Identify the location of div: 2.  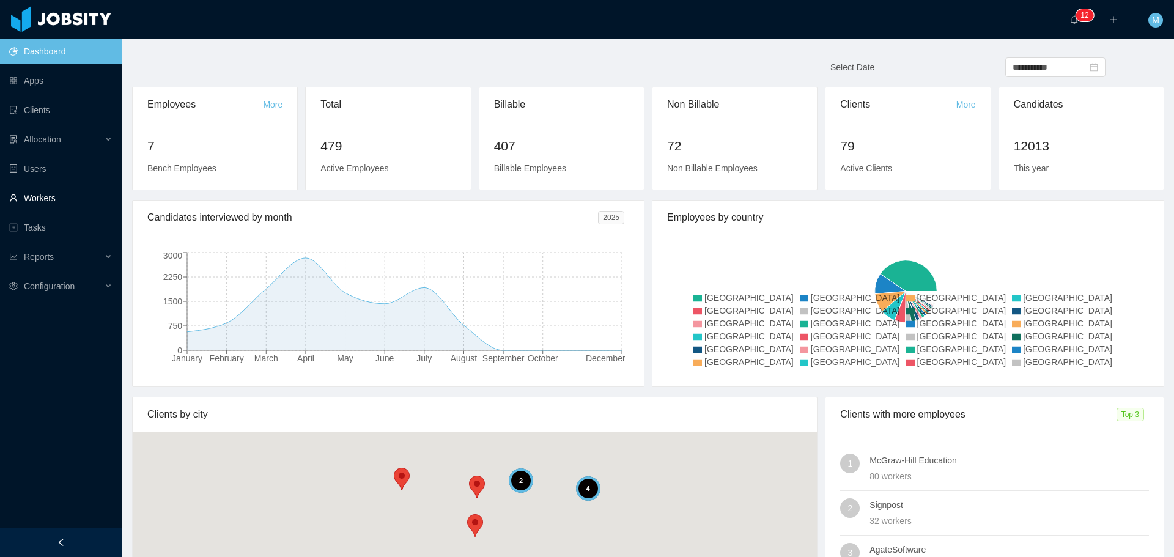
(521, 481).